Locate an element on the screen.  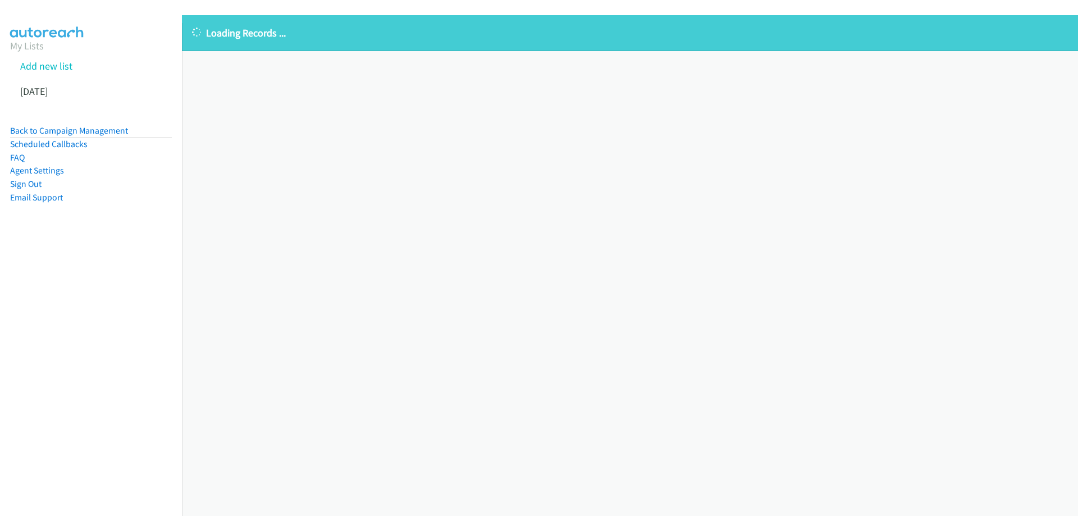
a: Back to Campaign Management is located at coordinates (69, 130).